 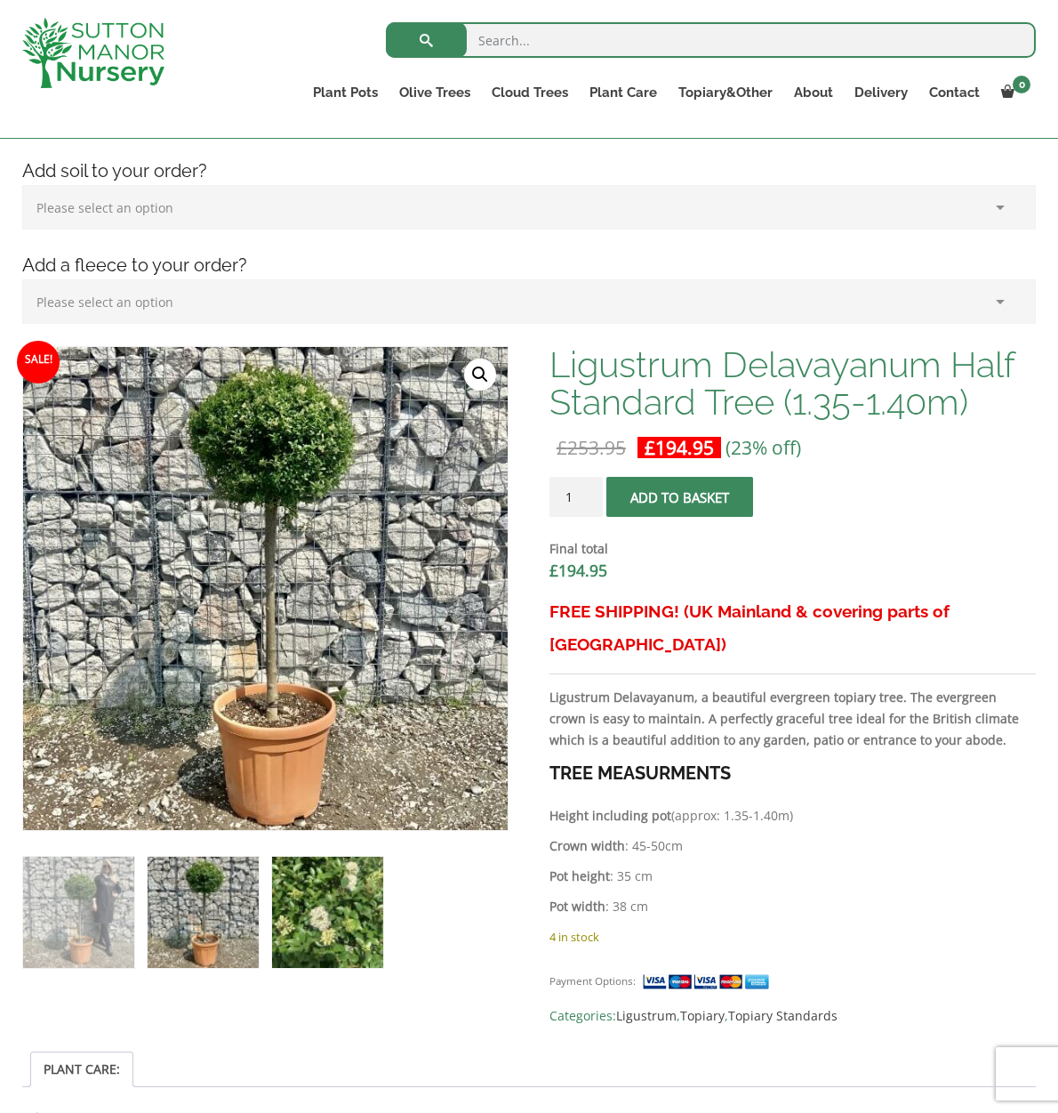 I want to click on bdi: 253.95, so click(x=592, y=447).